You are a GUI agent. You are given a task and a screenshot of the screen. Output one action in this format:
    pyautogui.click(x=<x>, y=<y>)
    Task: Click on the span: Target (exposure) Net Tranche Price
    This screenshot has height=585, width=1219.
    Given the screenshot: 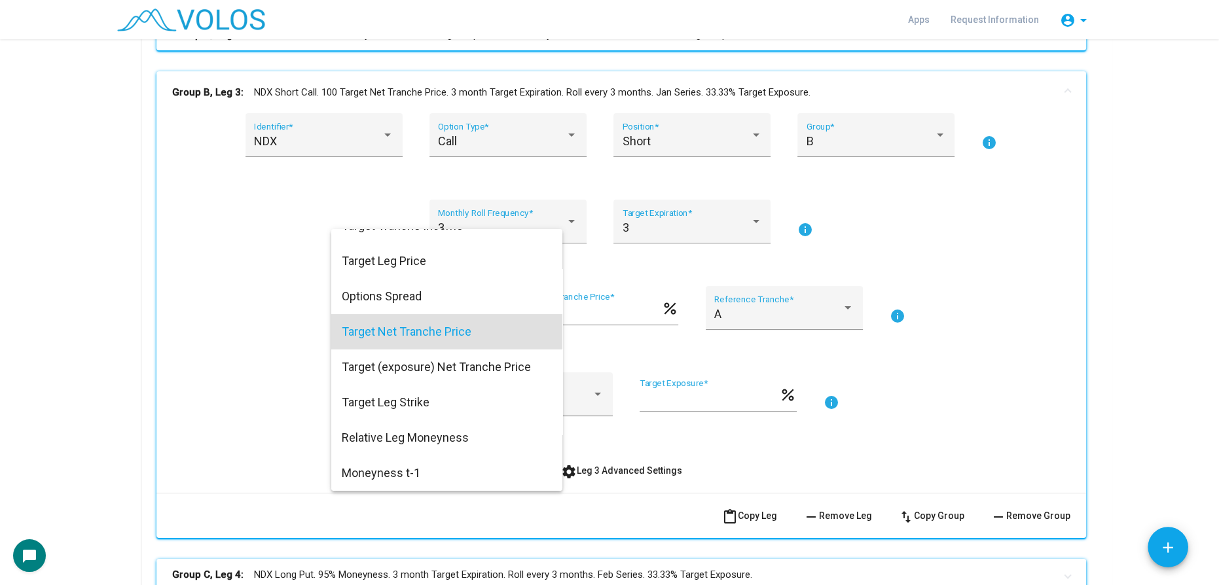 What is the action you would take?
    pyautogui.click(x=446, y=367)
    